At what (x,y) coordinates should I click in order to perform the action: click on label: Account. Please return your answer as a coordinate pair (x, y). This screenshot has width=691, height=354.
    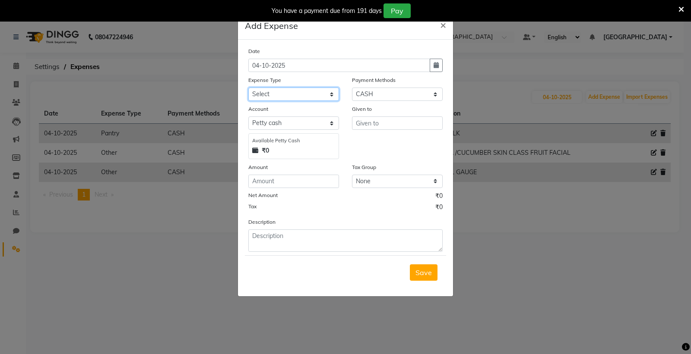
    Looking at the image, I should click on (258, 109).